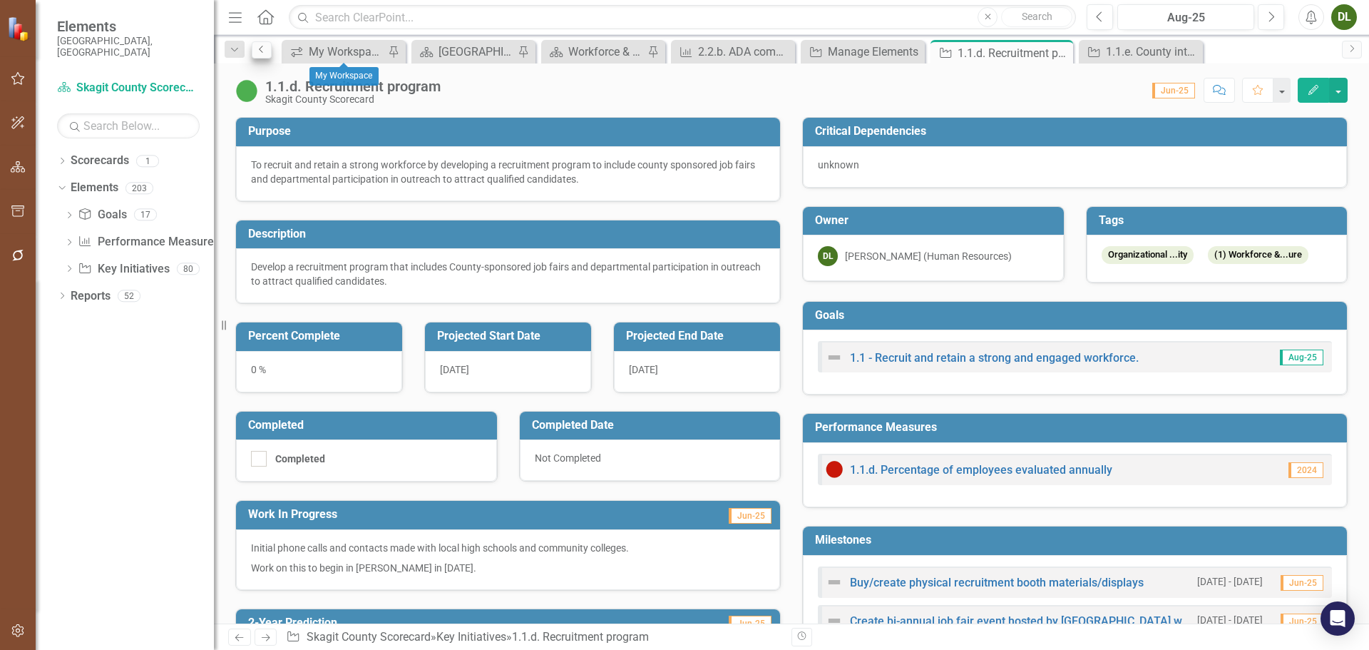 The image size is (1369, 650). Describe the element at coordinates (508, 549) in the screenshot. I see `p: Initial phone calls and contacts made with local high schools and community colleges.` at that location.